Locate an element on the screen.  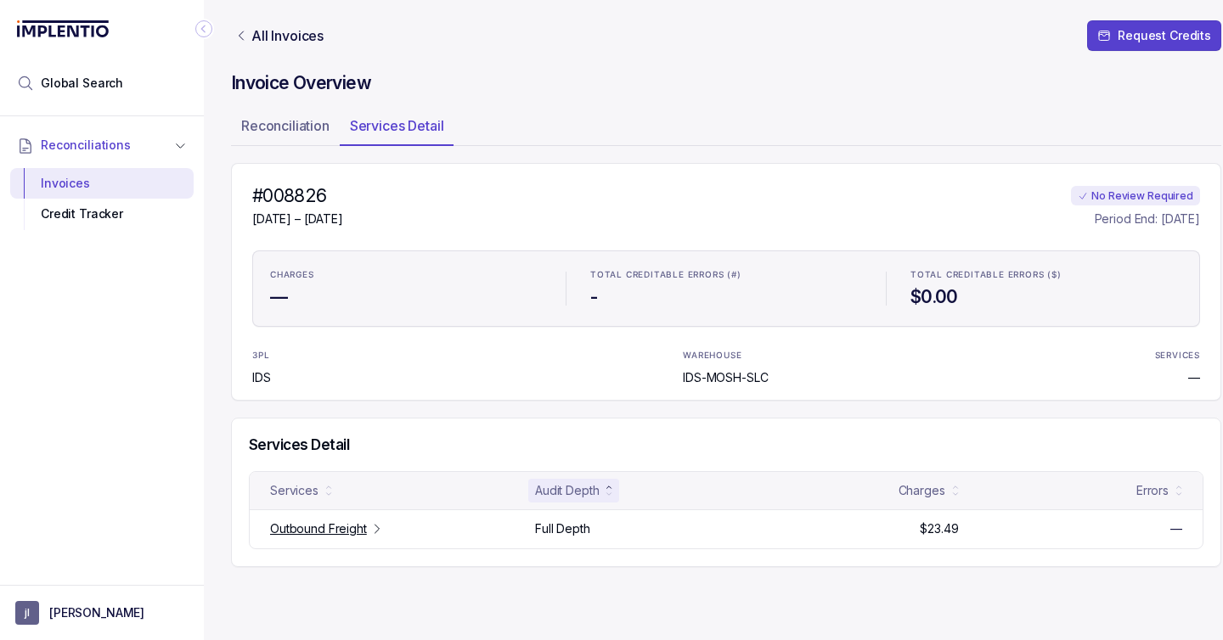
button: Reconciliations is located at coordinates (102, 145).